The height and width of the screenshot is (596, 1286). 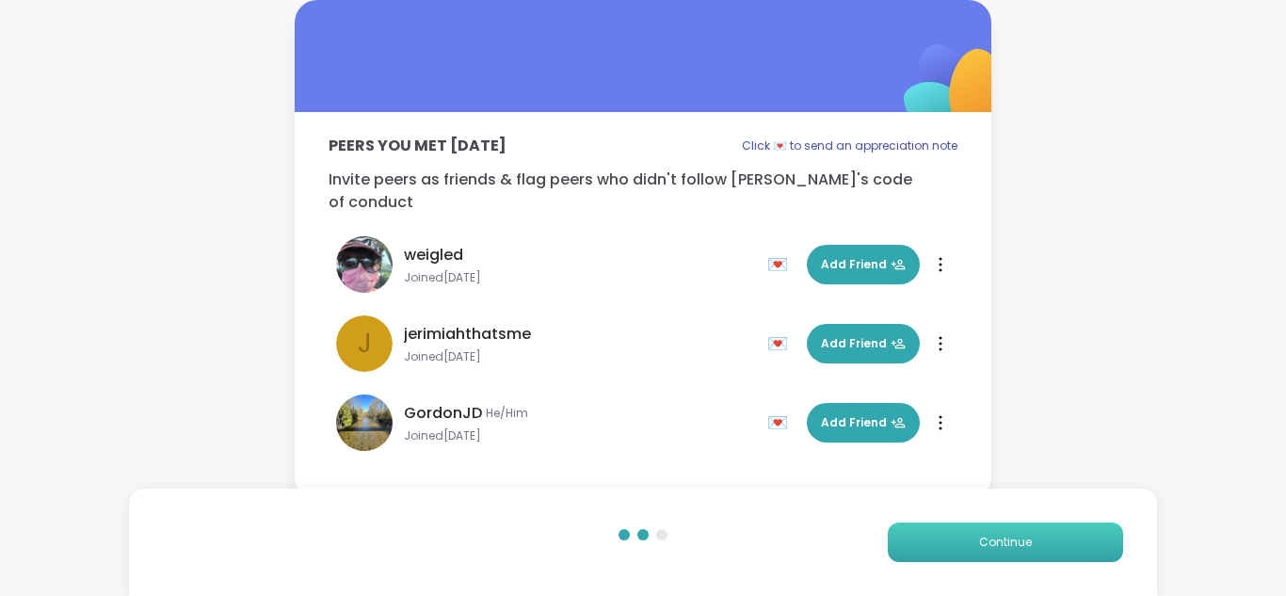 What do you see at coordinates (364, 344) in the screenshot?
I see `span: j` at bounding box center [364, 344].